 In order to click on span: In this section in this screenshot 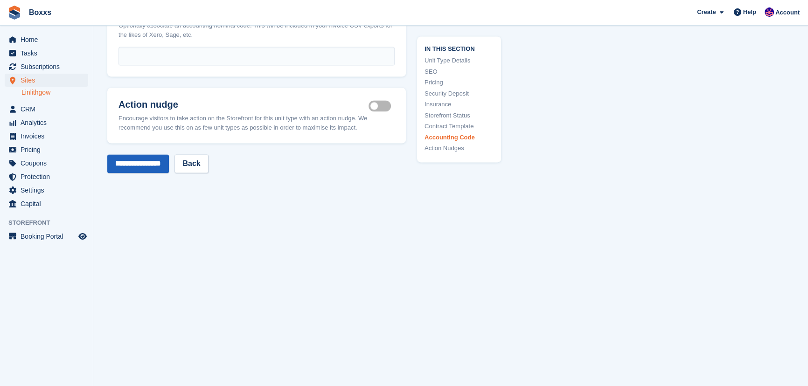, I will do `click(459, 48)`.